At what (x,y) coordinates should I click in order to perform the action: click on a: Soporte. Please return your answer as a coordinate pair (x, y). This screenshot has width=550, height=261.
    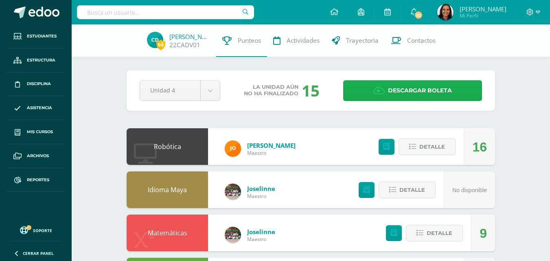
    Looking at the image, I should click on (36, 230).